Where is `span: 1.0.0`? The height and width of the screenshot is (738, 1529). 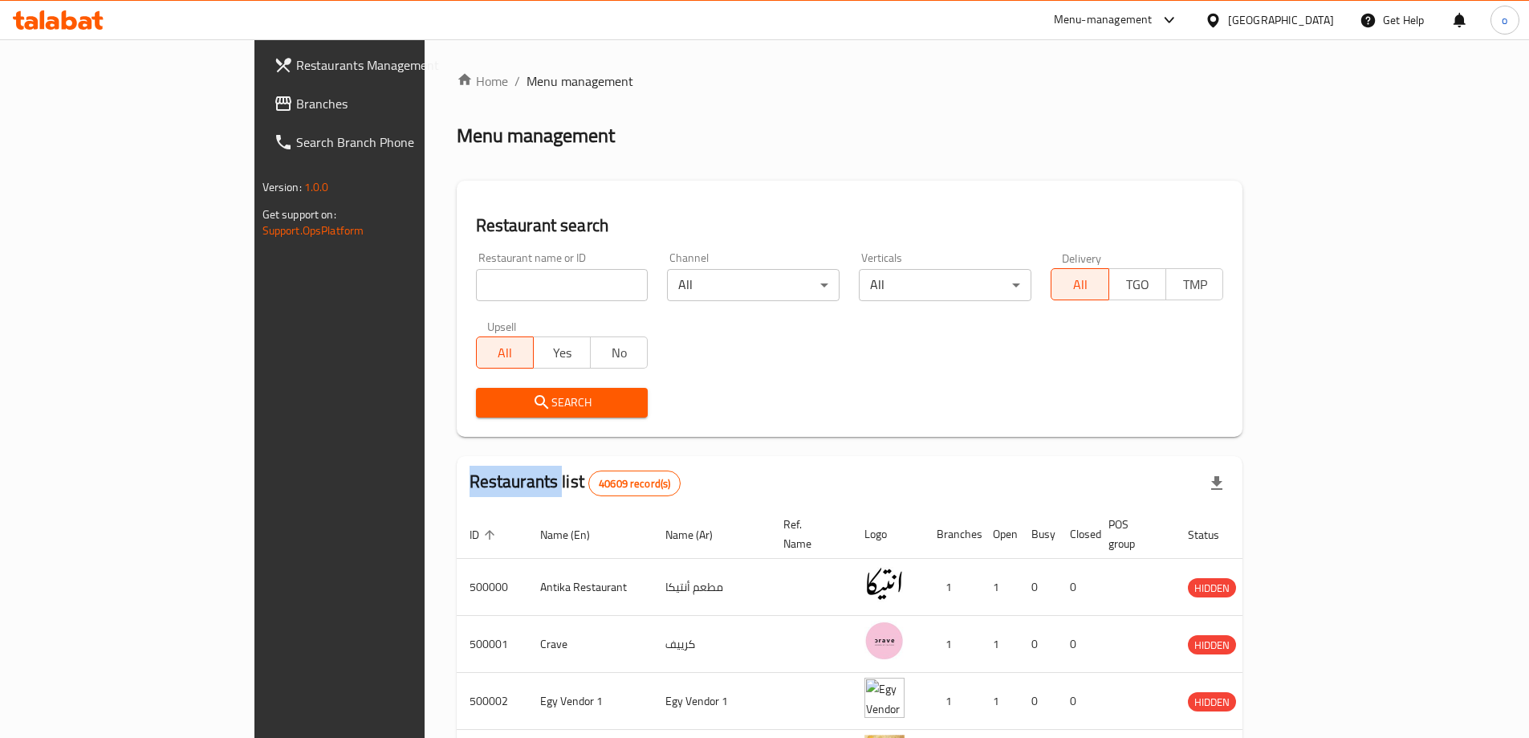
span: 1.0.0 is located at coordinates (316, 187).